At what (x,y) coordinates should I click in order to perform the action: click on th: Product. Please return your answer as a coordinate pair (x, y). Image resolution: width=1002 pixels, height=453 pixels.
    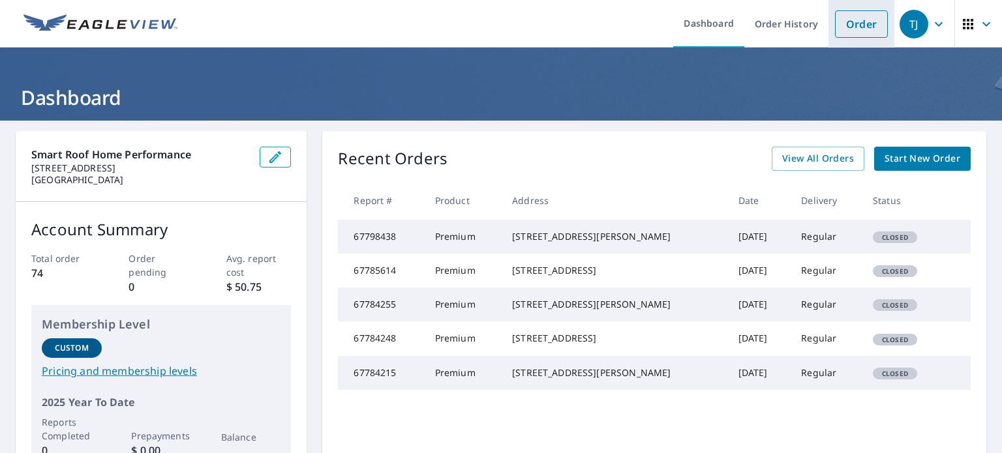
    Looking at the image, I should click on (463, 200).